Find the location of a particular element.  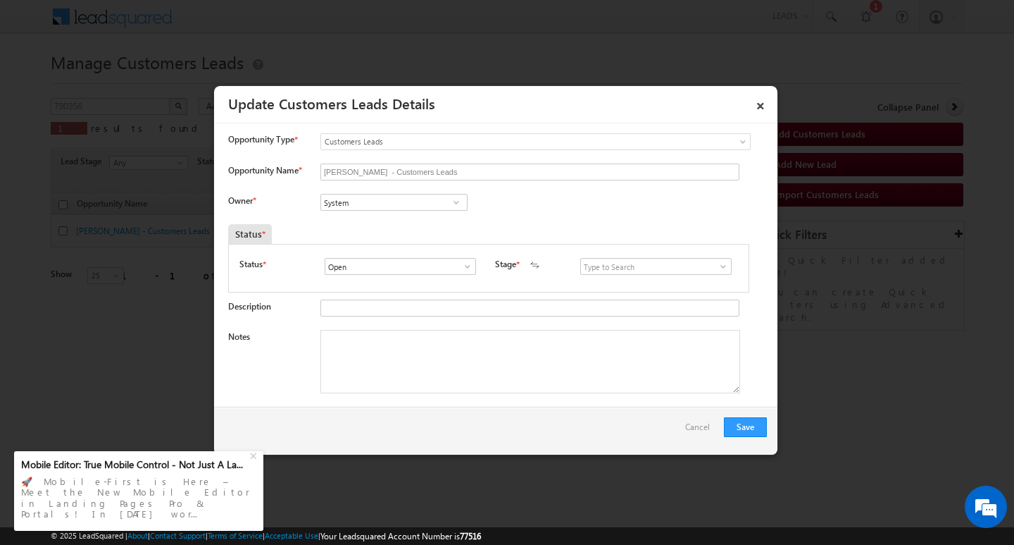

a: About is located at coordinates (137, 535).